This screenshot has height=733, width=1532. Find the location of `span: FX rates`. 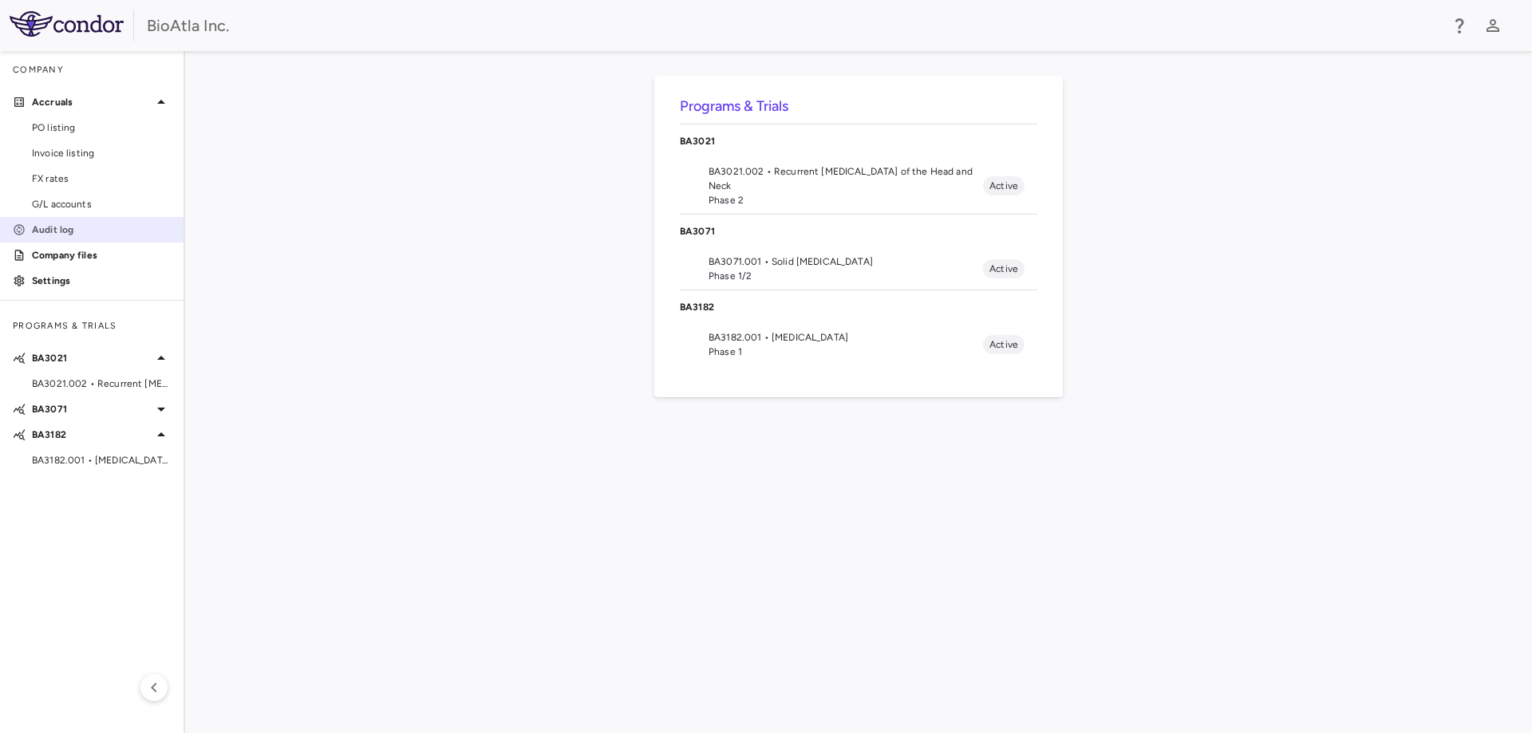

span: FX rates is located at coordinates (101, 179).